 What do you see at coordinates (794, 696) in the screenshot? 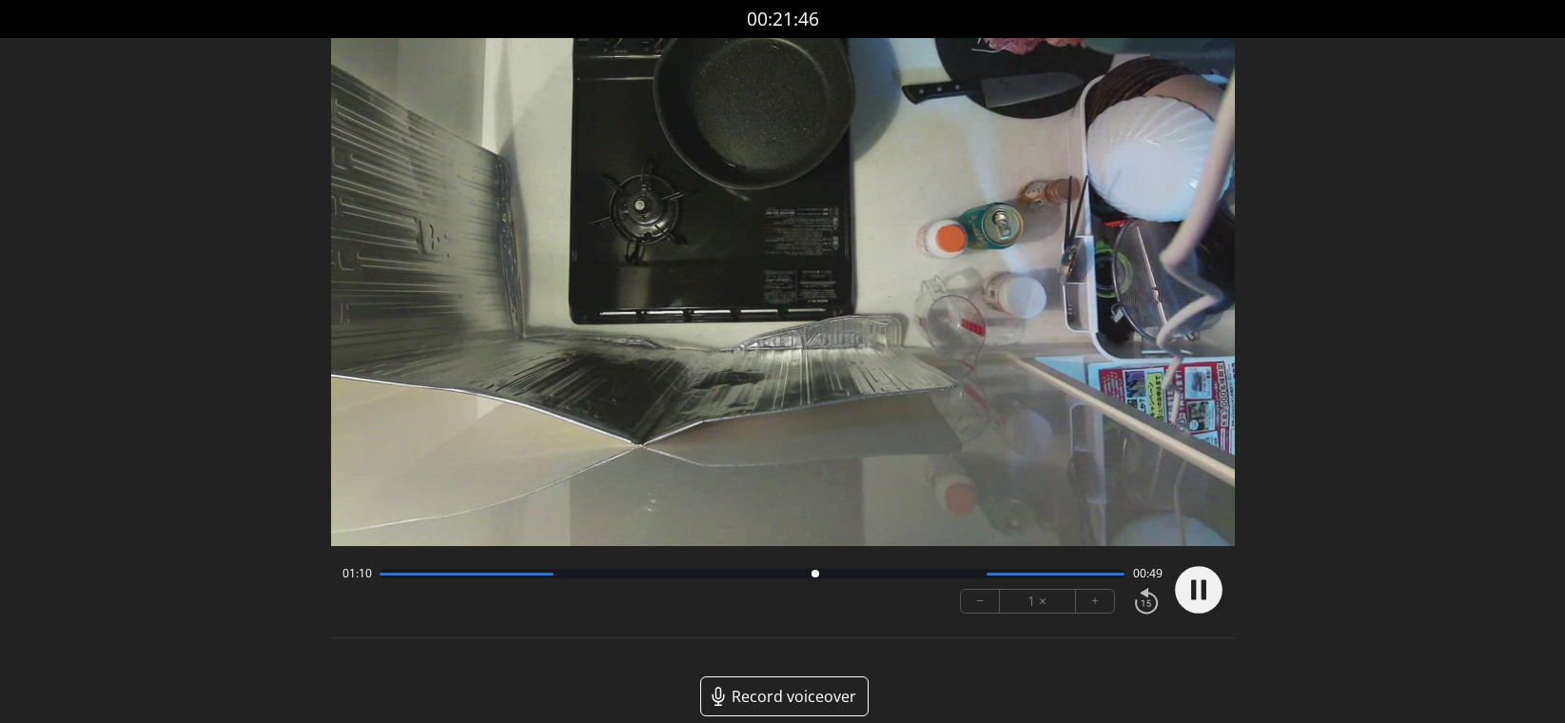
I see `span: Record voiceover` at bounding box center [794, 696].